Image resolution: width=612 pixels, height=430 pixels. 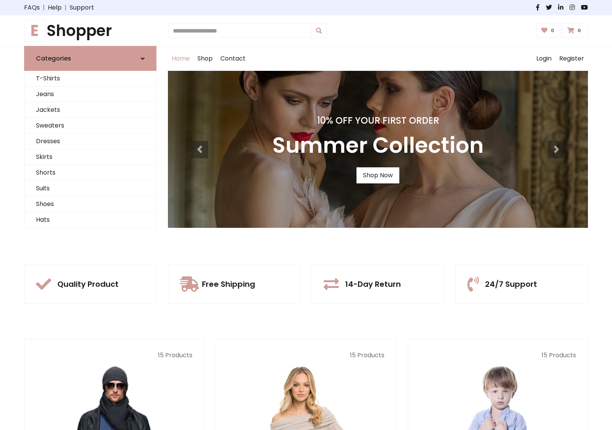 What do you see at coordinates (90, 220) in the screenshot?
I see `a: Hats` at bounding box center [90, 220].